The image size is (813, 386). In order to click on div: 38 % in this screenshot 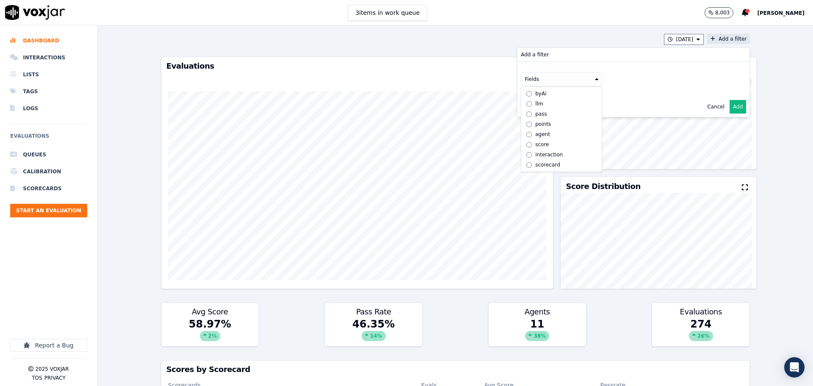, I will do `click(537, 336)`.